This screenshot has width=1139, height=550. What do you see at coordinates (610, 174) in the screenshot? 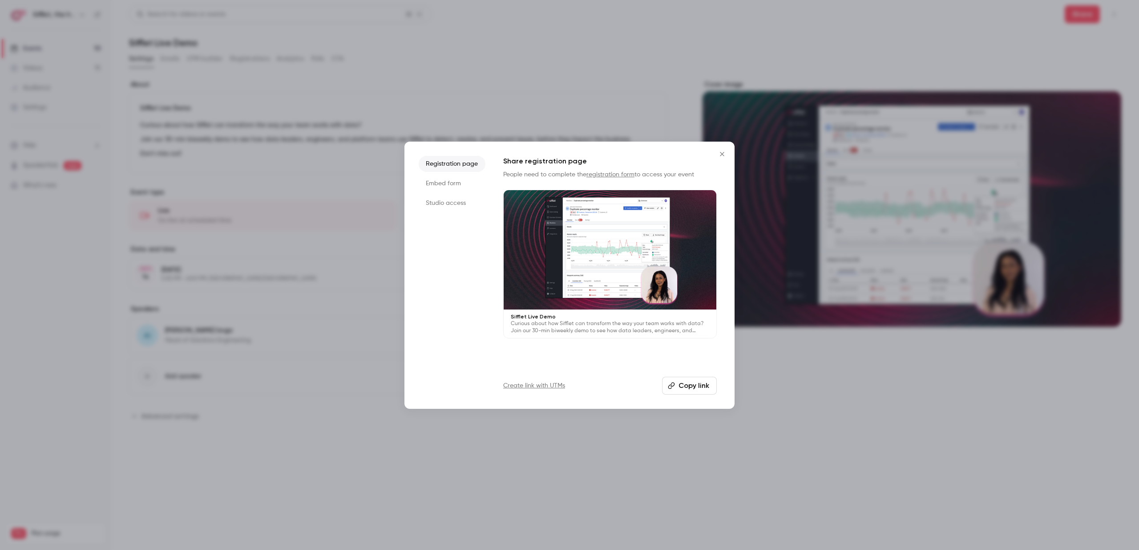
I see `p: People need to complete the to access your event` at bounding box center [610, 174].